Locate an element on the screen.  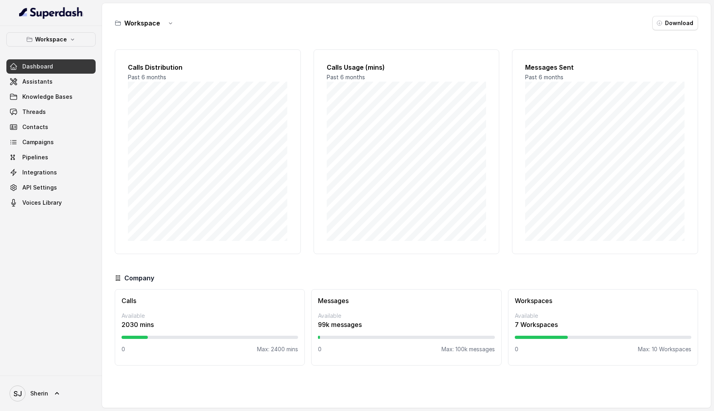
a: Dashboard is located at coordinates (51, 67).